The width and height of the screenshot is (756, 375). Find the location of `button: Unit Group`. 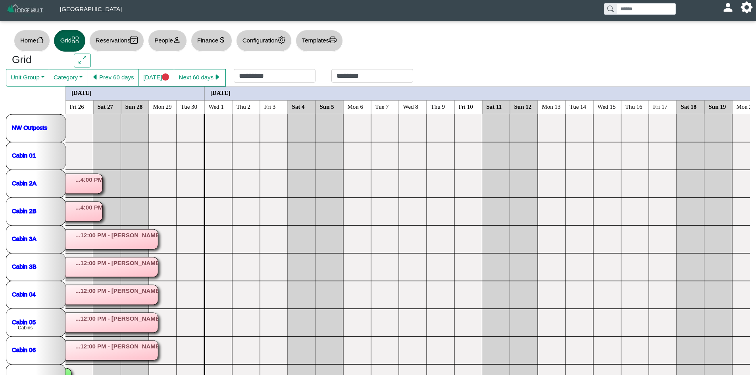

button: Unit Group is located at coordinates (27, 78).